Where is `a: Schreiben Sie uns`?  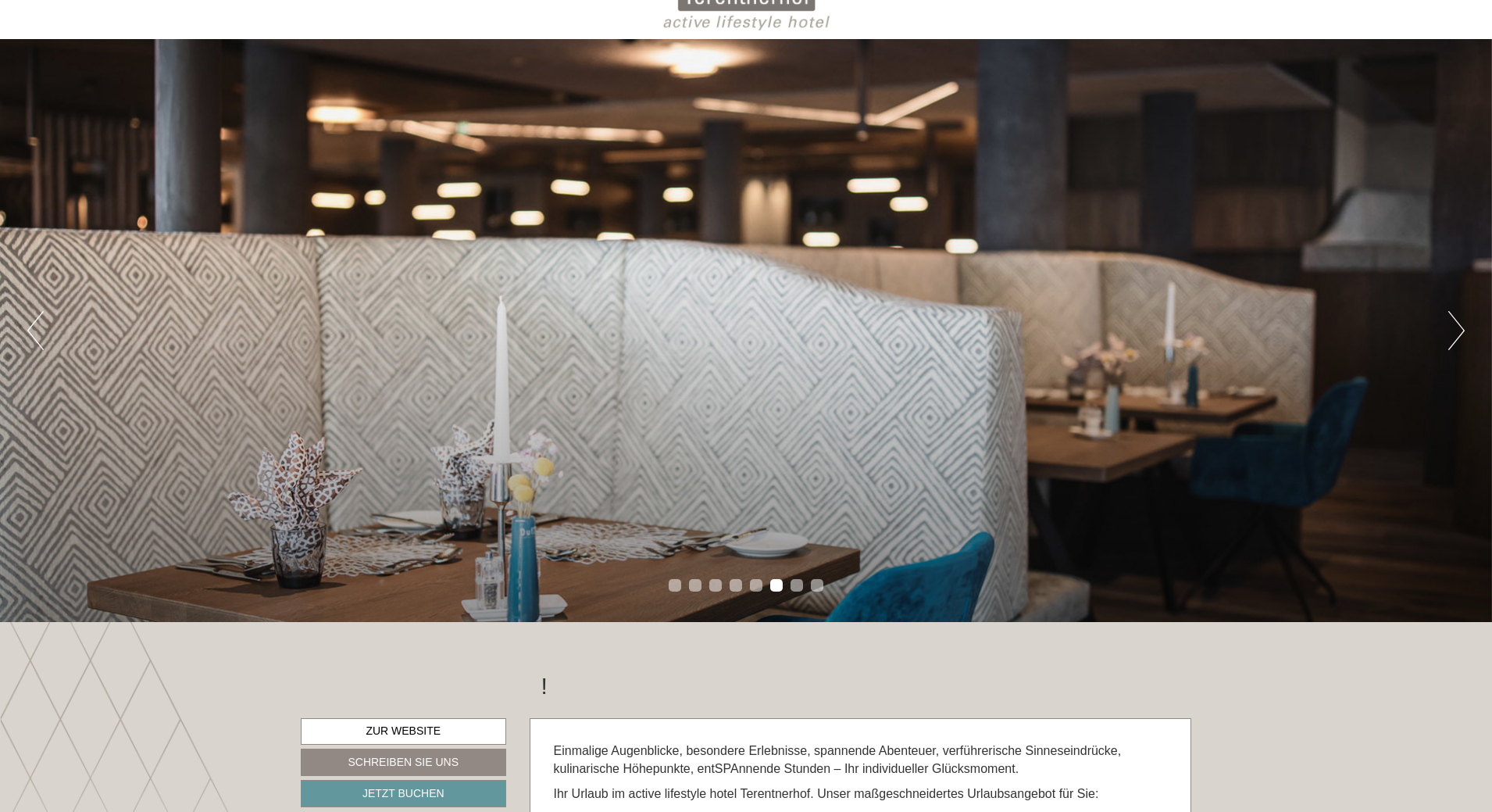
a: Schreiben Sie uns is located at coordinates (404, 761).